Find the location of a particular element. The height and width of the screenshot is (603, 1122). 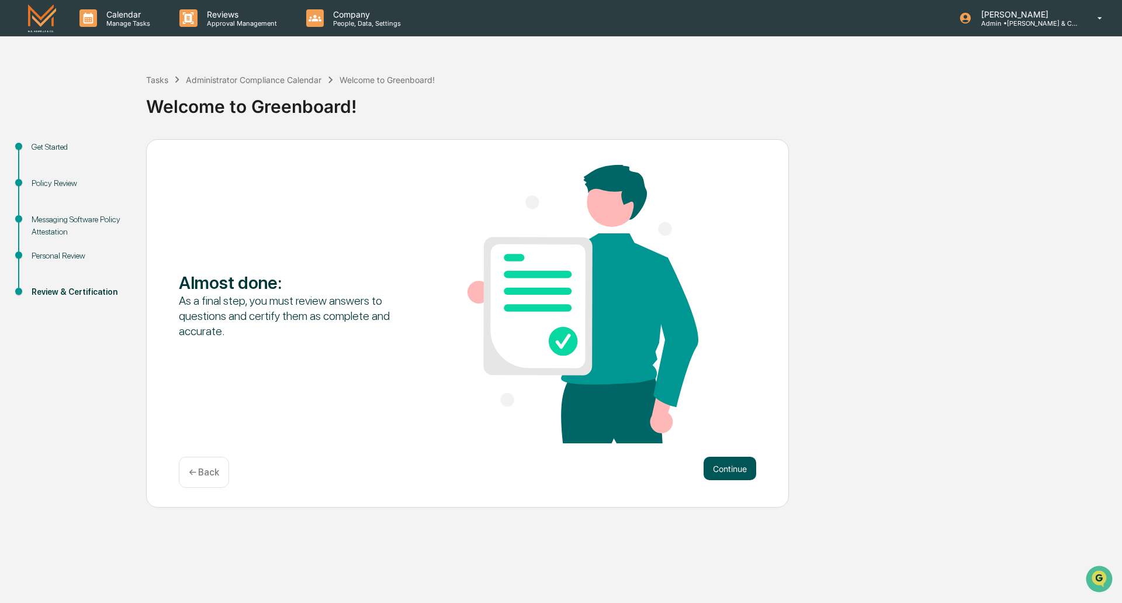

p: How can we help? is located at coordinates (112, 34).